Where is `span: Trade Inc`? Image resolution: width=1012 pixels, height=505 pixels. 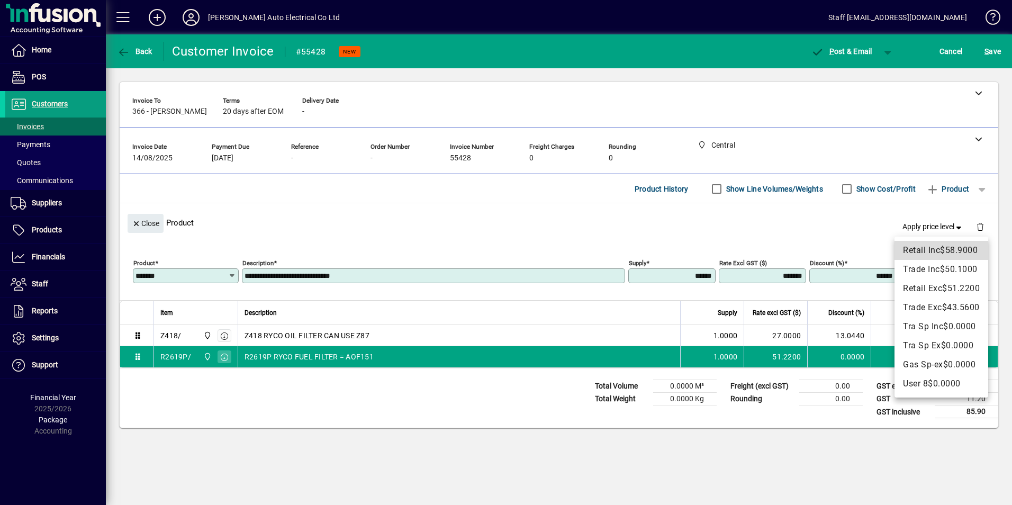 span: Trade Inc is located at coordinates (922, 269).